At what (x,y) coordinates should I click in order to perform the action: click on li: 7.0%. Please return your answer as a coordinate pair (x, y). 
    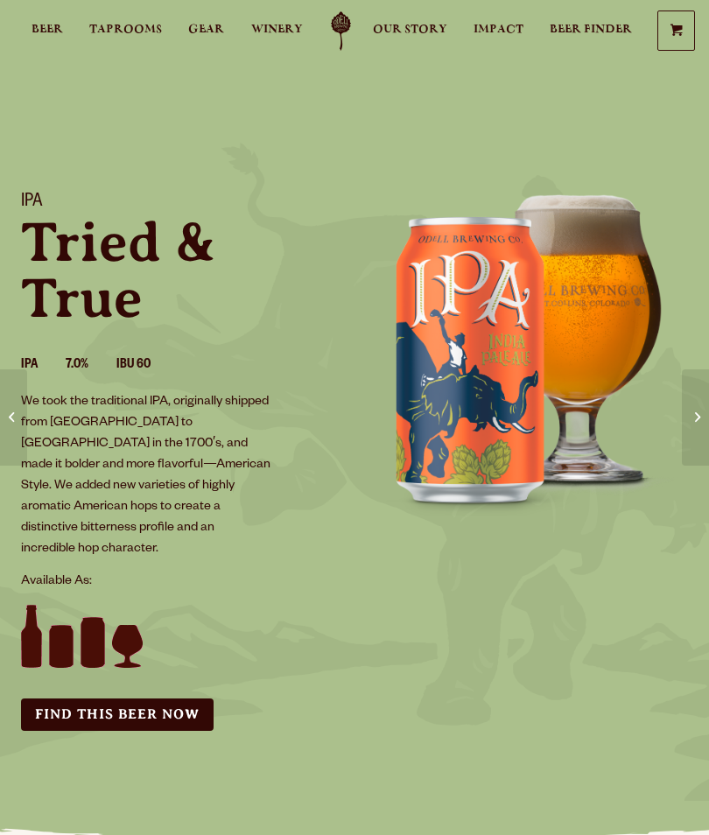
    Looking at the image, I should click on (91, 366).